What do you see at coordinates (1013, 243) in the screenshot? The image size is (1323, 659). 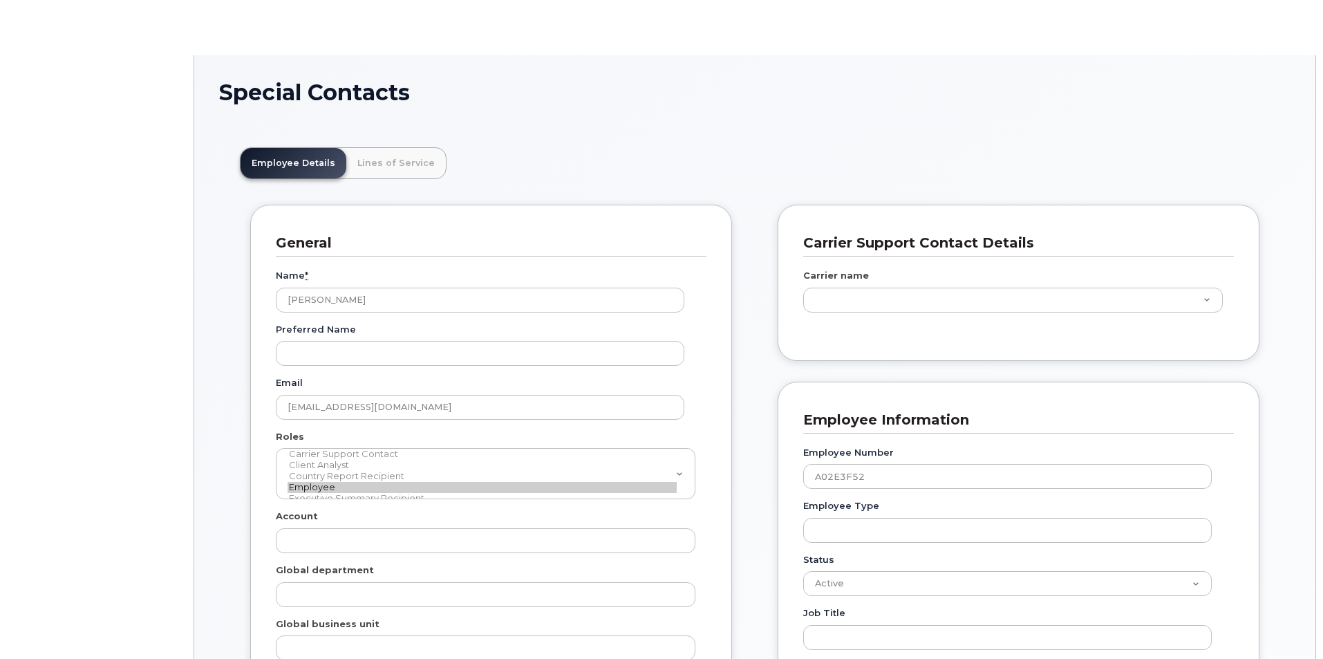 I see `h3: Carrier Support Contact Details` at bounding box center [1013, 243].